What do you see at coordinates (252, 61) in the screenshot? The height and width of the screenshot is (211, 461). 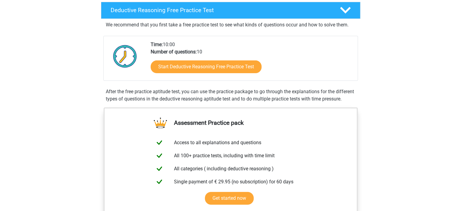 I see `div: 10:00 10` at bounding box center [252, 61].